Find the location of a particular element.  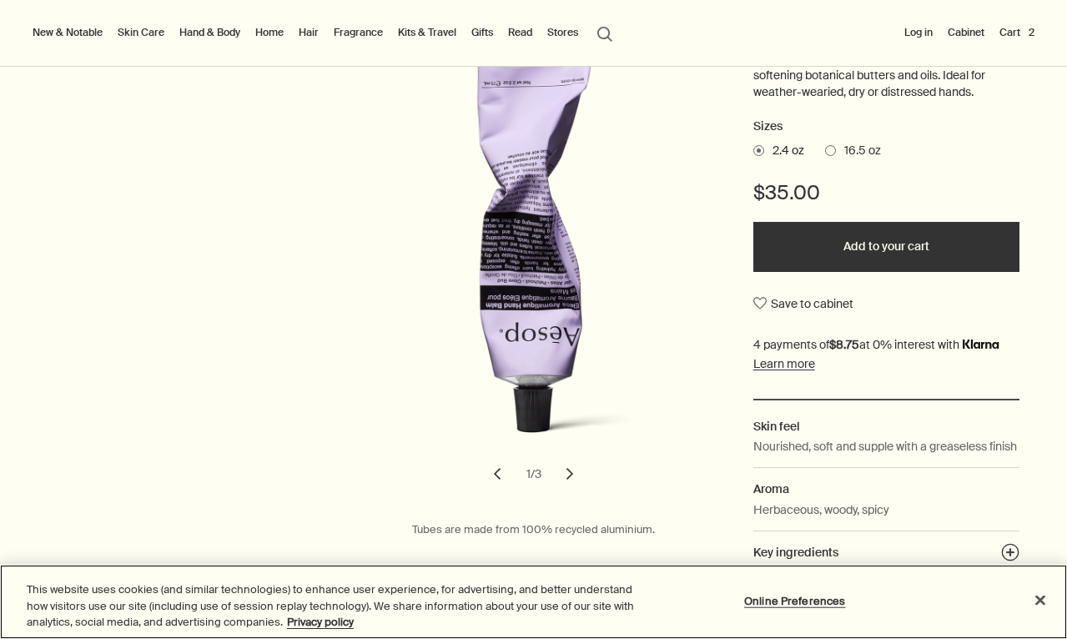

div: This website uses cookies (and similar technologies) to enhance user experience, for advertising,... is located at coordinates (333, 606).